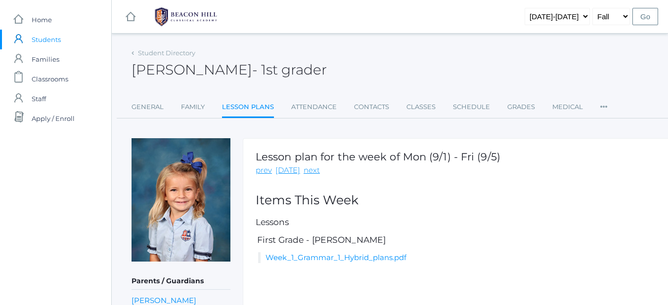  I want to click on img: Shiloh Laubacher, so click(181, 200).